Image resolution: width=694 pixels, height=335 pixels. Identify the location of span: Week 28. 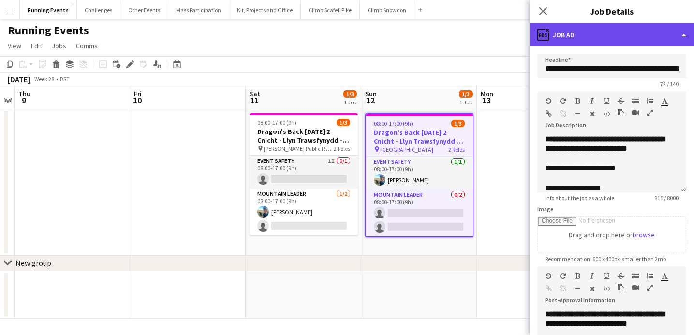
(44, 79).